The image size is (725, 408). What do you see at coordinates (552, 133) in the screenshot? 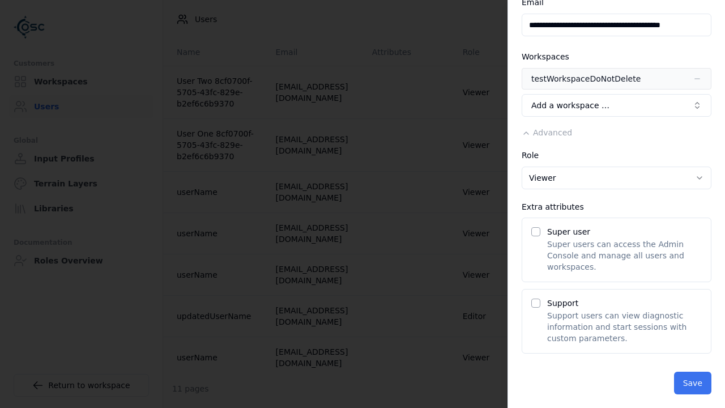
I see `span: Advanced` at bounding box center [552, 133].